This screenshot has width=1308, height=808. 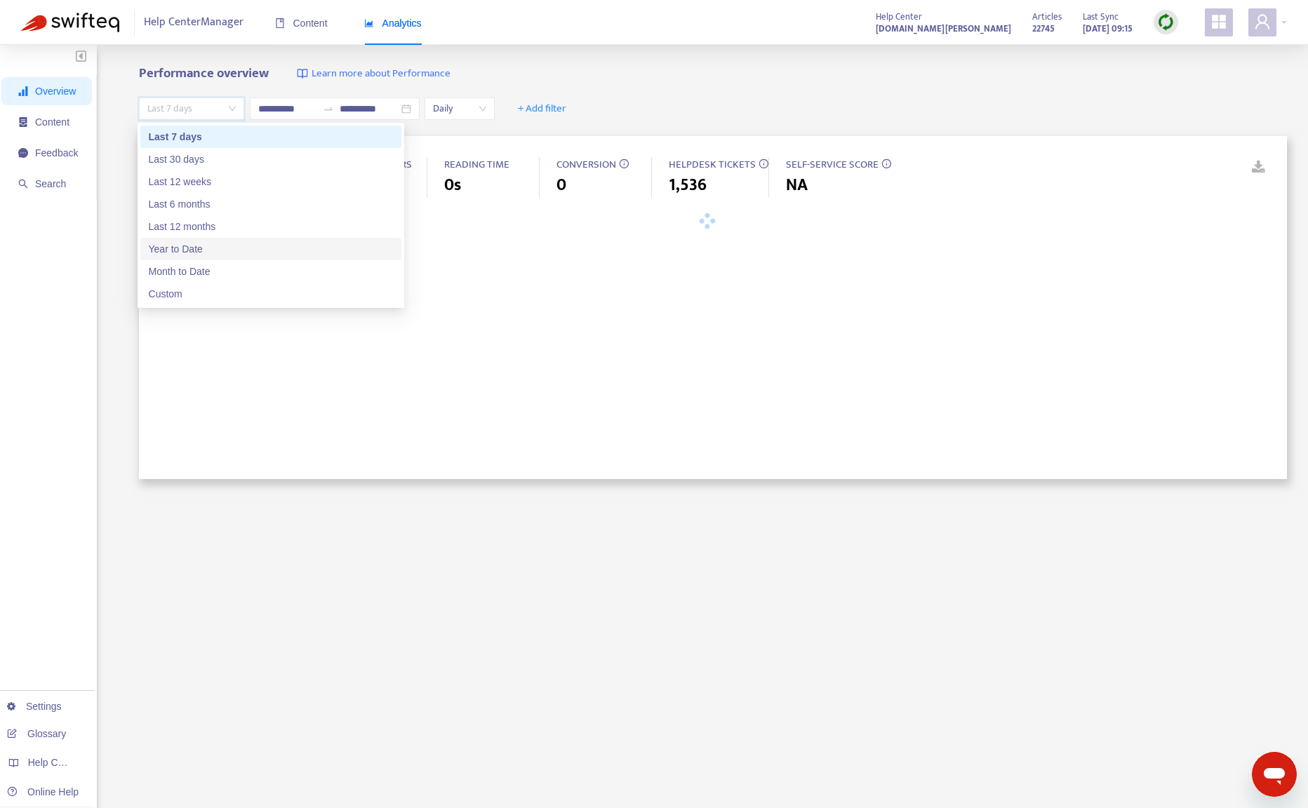 I want to click on span: 0, so click(x=561, y=185).